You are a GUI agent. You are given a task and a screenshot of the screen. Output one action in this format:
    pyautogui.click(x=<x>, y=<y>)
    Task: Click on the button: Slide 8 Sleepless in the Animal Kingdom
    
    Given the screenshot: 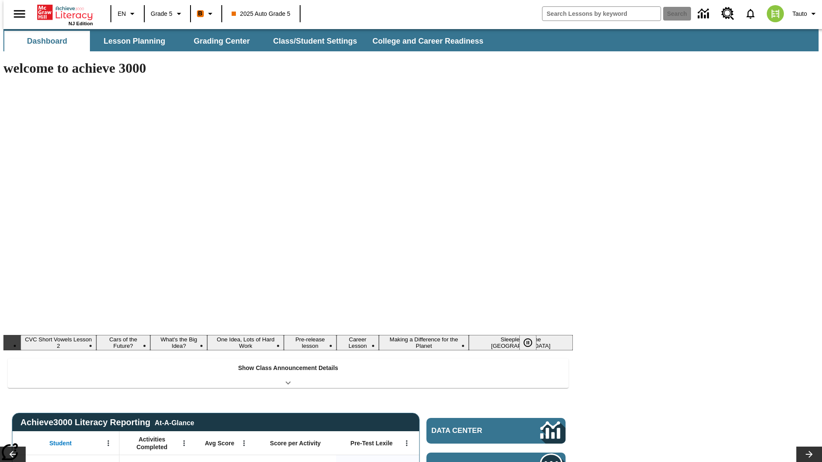 What is the action you would take?
    pyautogui.click(x=520, y=343)
    